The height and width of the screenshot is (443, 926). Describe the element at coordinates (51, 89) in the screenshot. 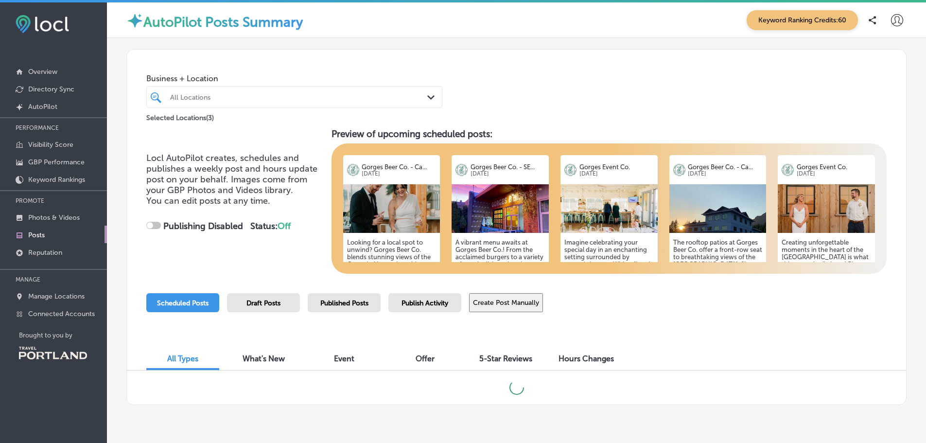

I see `p: Directory Sync` at that location.